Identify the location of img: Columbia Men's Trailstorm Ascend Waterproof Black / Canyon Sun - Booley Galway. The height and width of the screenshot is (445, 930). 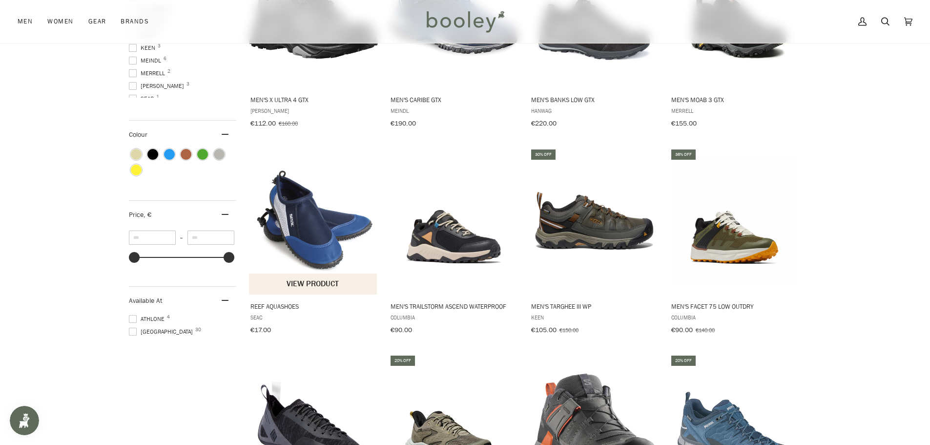
(454, 221).